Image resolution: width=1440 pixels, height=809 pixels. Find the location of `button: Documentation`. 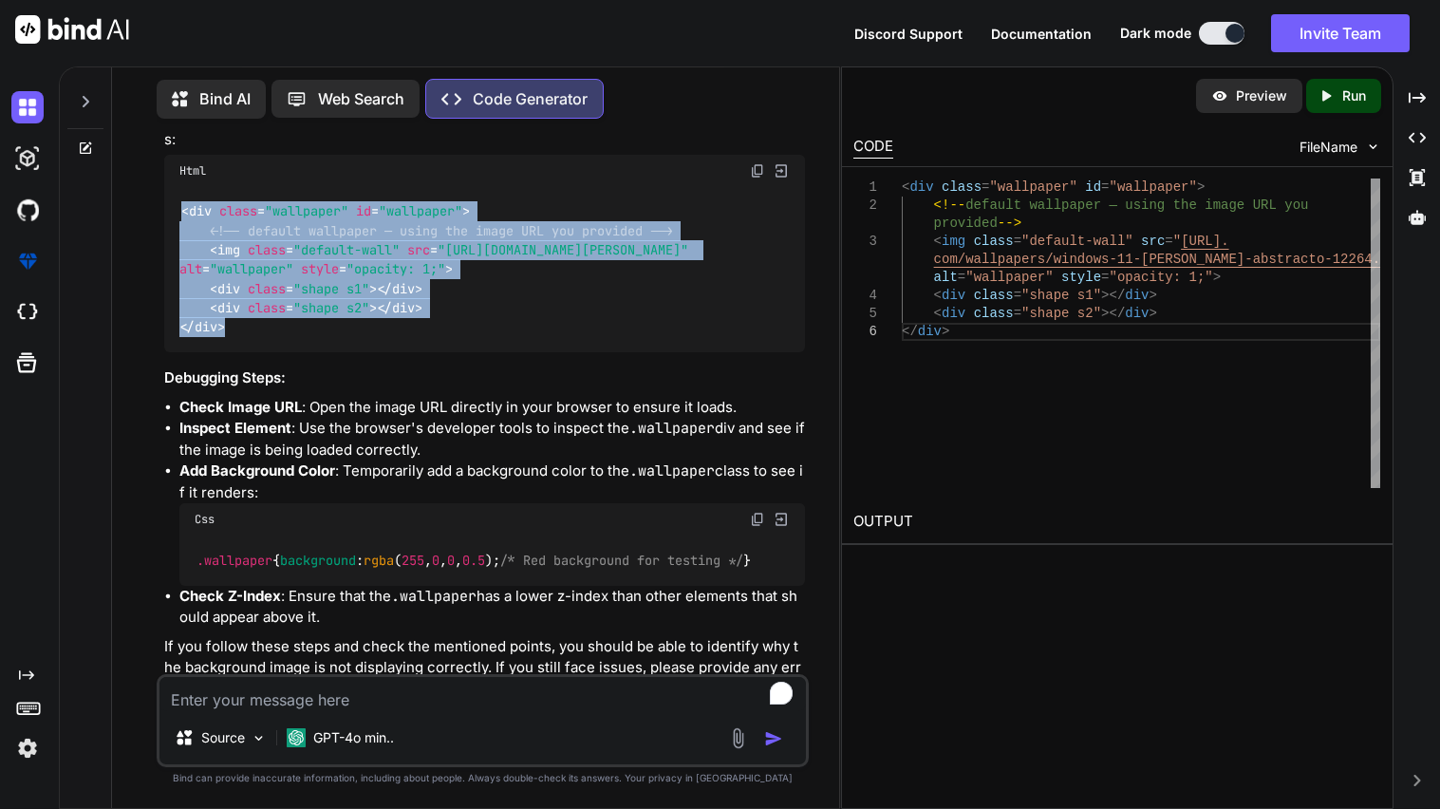

button: Documentation is located at coordinates (1041, 33).